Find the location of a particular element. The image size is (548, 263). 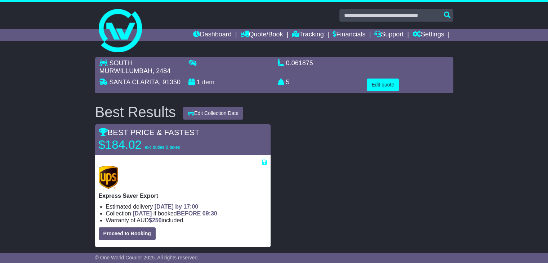

div: Best Results is located at coordinates (136, 112).